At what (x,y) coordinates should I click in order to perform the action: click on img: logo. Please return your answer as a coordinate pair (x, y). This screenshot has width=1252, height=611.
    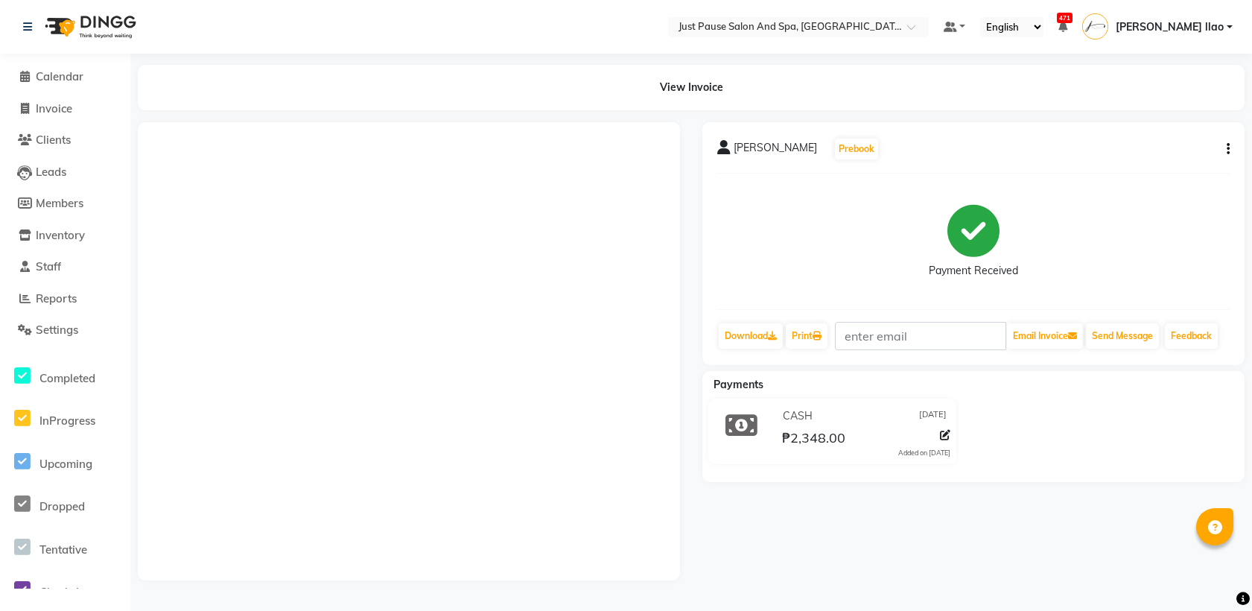
    Looking at the image, I should click on (89, 27).